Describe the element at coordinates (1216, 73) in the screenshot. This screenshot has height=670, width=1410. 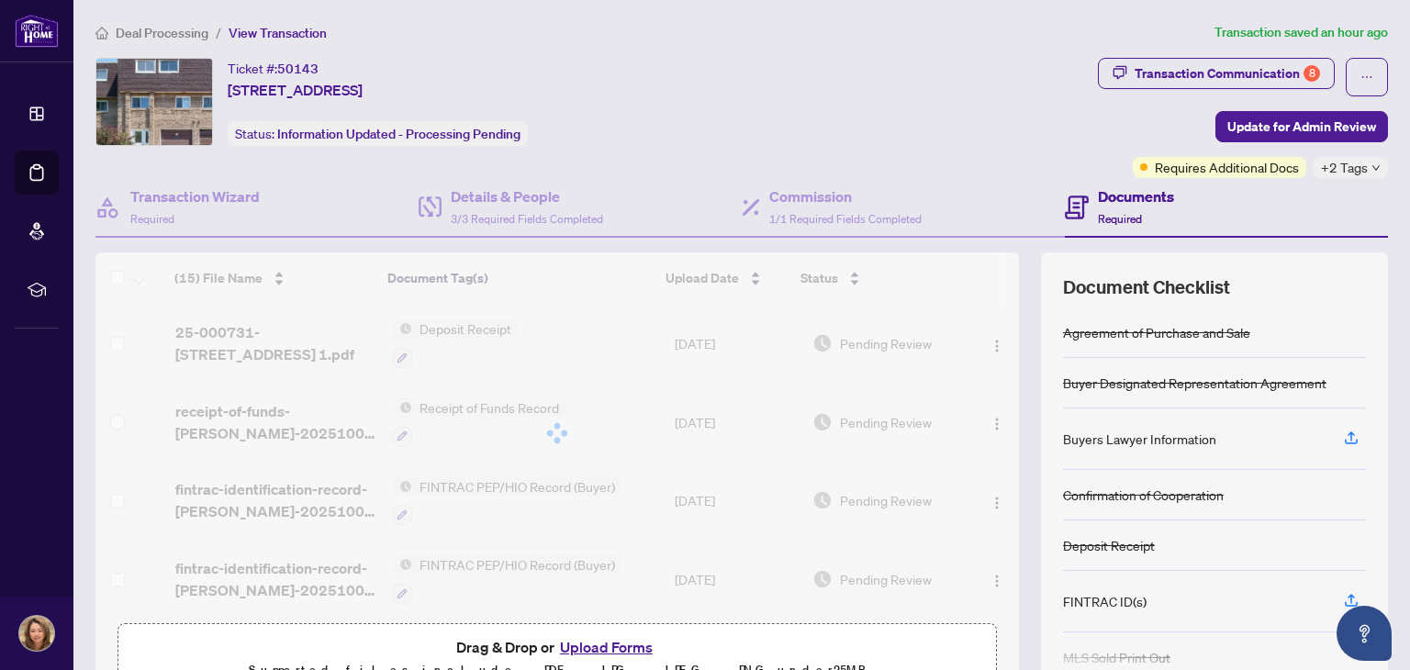
I see `button: Transaction Communication8` at that location.